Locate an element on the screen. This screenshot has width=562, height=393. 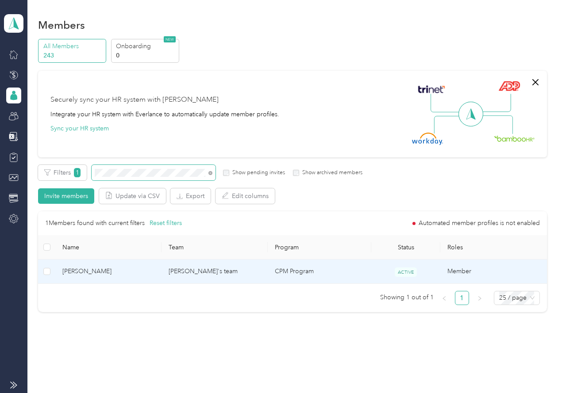
th: Program is located at coordinates (319, 247).